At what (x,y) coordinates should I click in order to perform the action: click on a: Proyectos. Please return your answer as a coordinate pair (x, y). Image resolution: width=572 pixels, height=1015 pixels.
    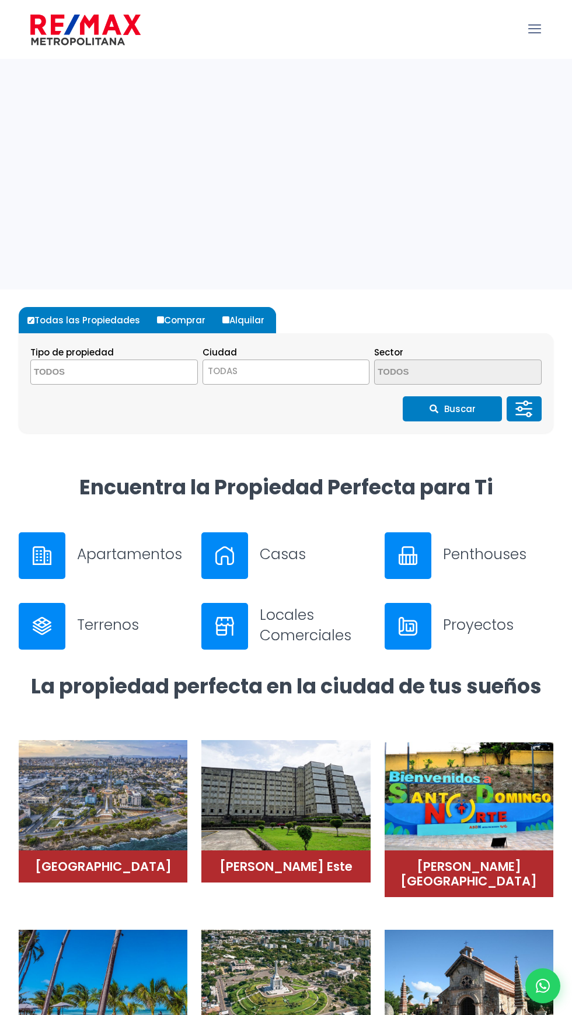
    Looking at the image, I should click on (469, 626).